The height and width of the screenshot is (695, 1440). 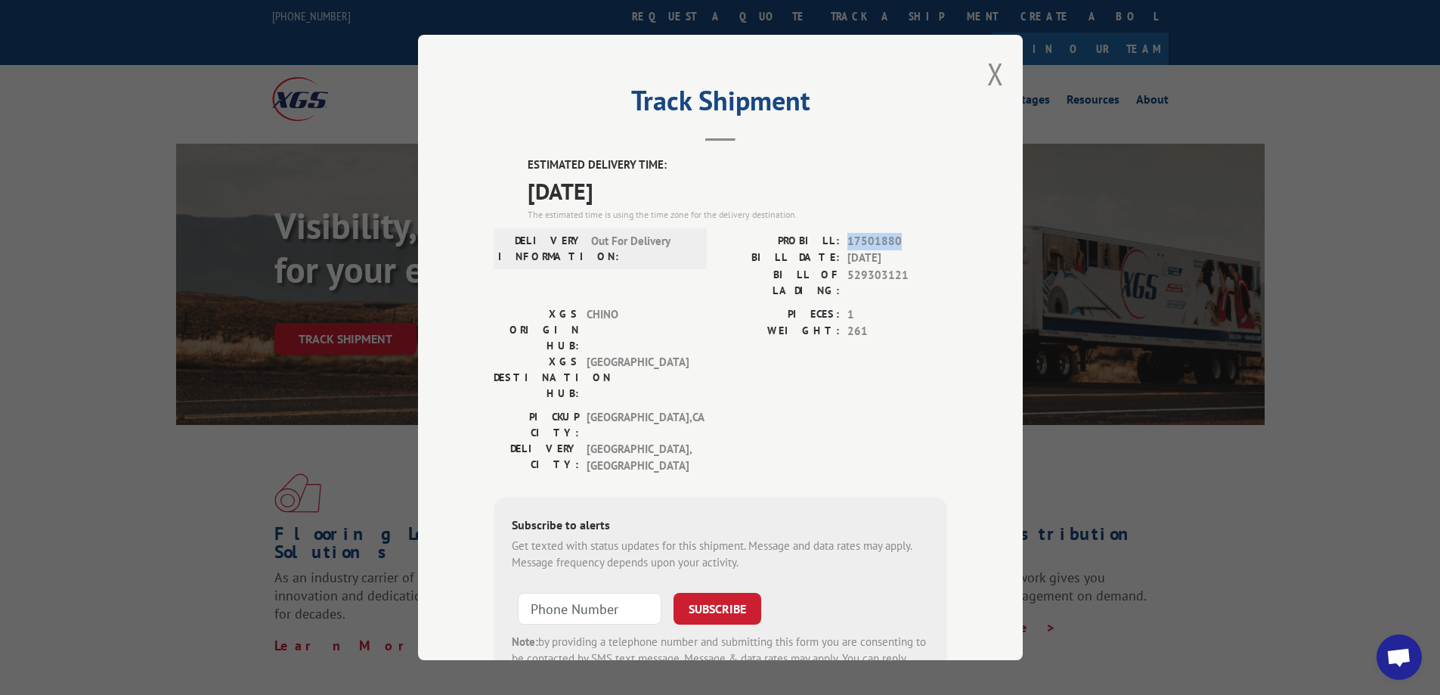 What do you see at coordinates (780, 331) in the screenshot?
I see `label: WEIGHT:` at bounding box center [780, 331].